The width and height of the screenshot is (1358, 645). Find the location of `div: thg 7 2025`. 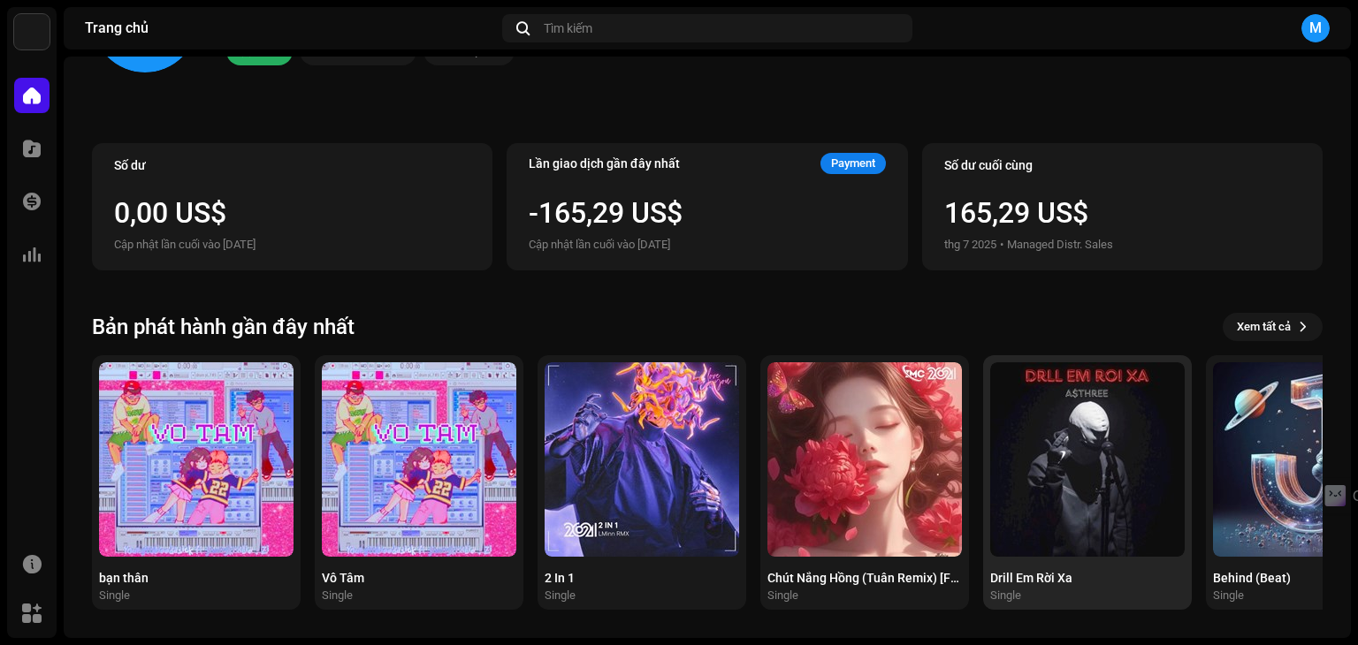

div: thg 7 2025 is located at coordinates (970, 245).